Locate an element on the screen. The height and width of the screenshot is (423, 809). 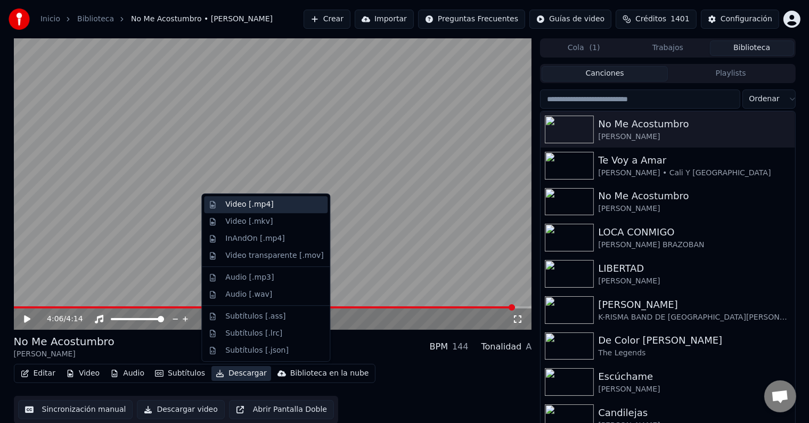
button: Guías de video is located at coordinates (570, 19).